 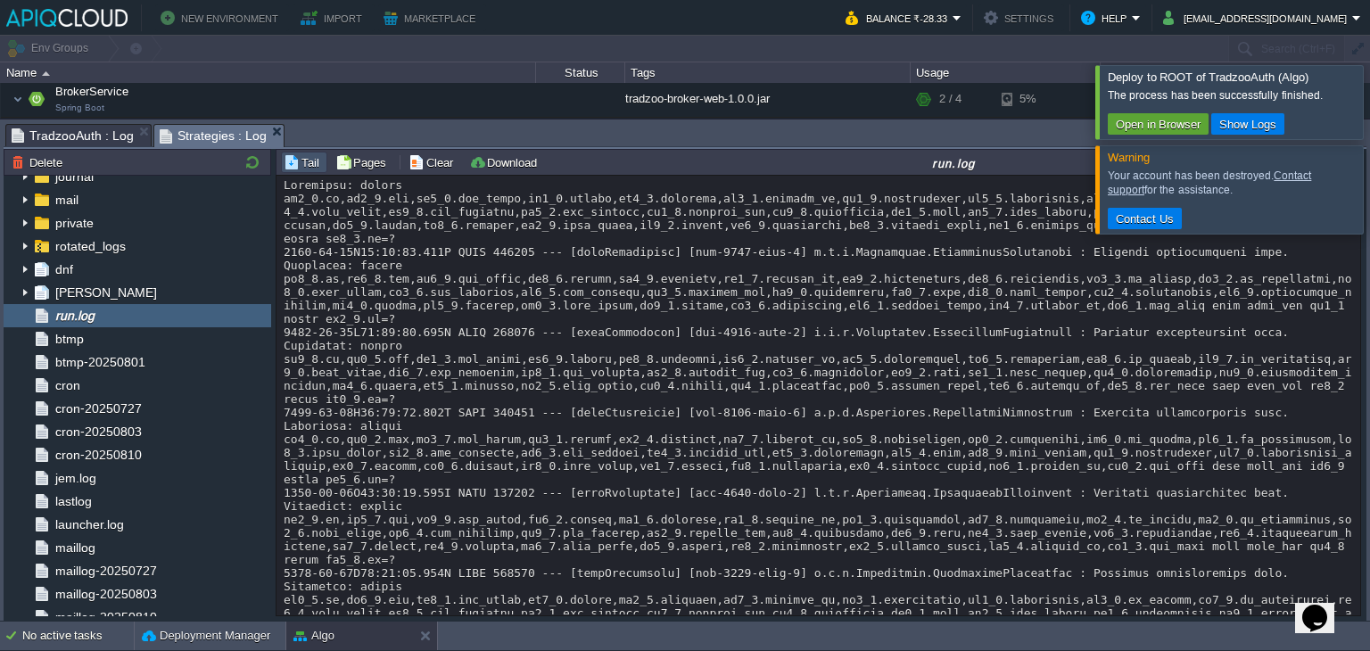 I want to click on a: btmp, so click(x=69, y=339).